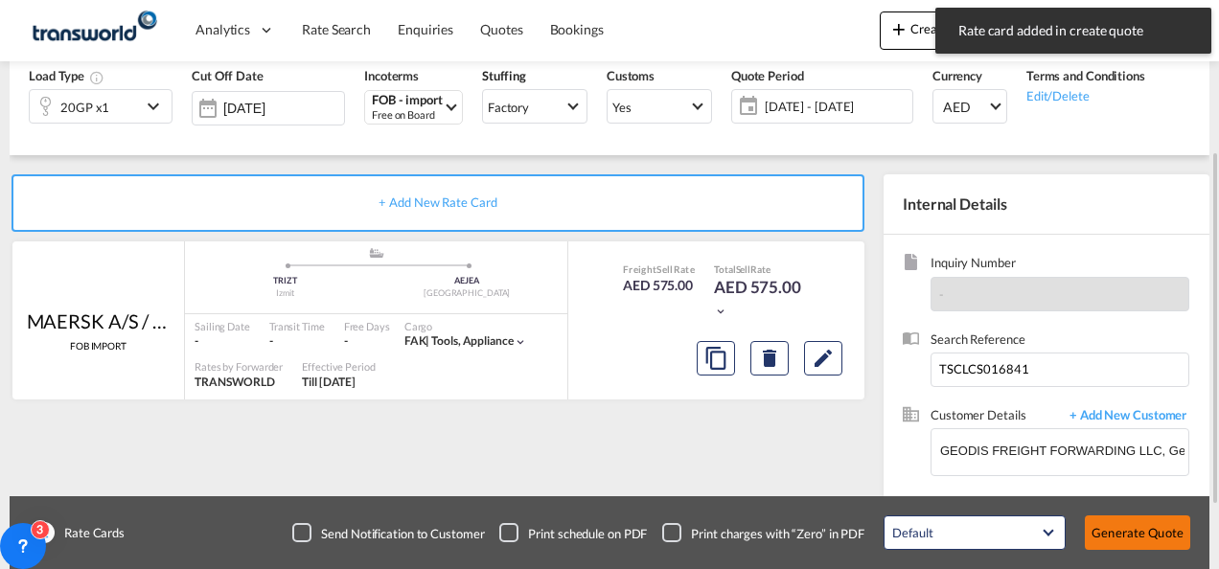  What do you see at coordinates (222, 30) in the screenshot?
I see `span: Analytics` at bounding box center [222, 30].